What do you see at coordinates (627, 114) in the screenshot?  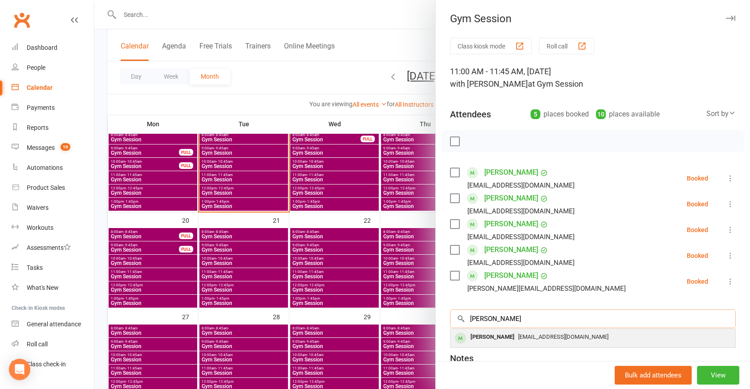 I see `div: places available` at bounding box center [627, 114].